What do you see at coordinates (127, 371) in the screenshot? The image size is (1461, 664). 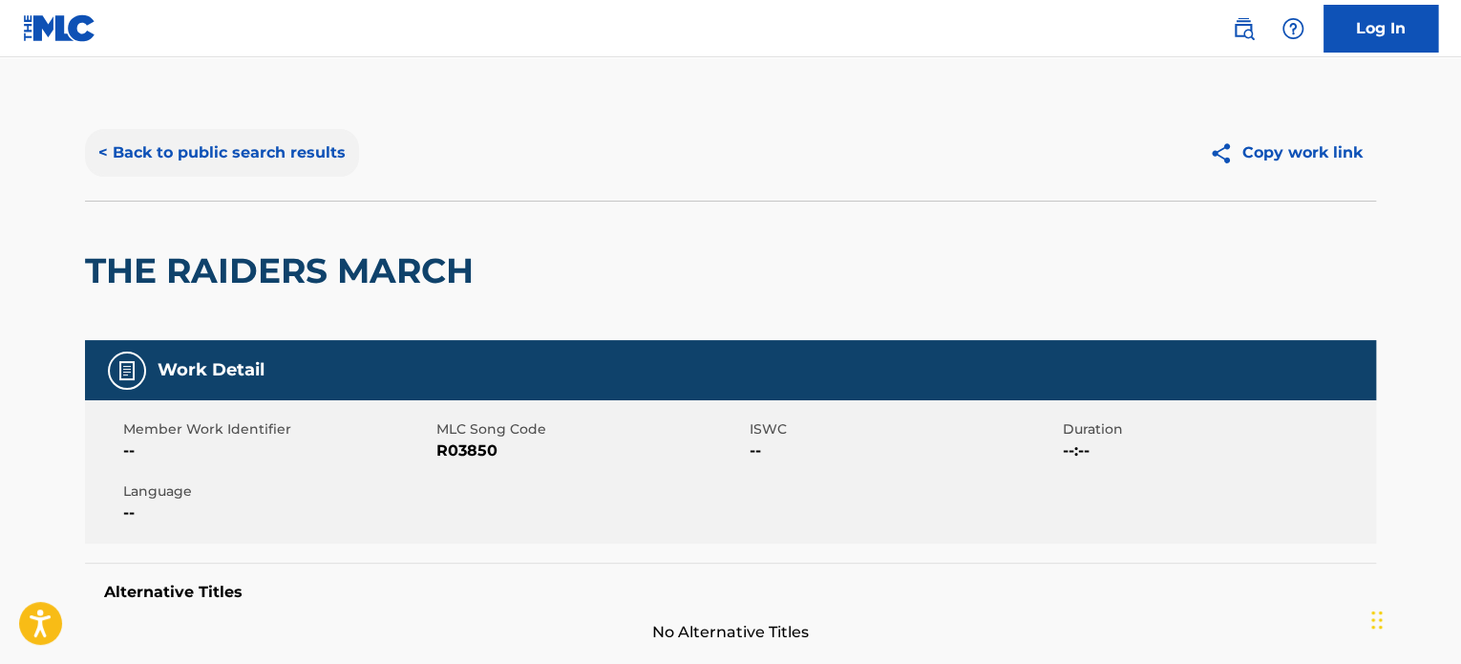 I see `img: Work Detail` at bounding box center [127, 371].